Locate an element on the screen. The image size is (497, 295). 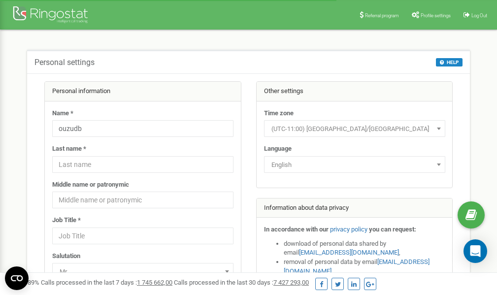
span: Referral program is located at coordinates (382, 15).